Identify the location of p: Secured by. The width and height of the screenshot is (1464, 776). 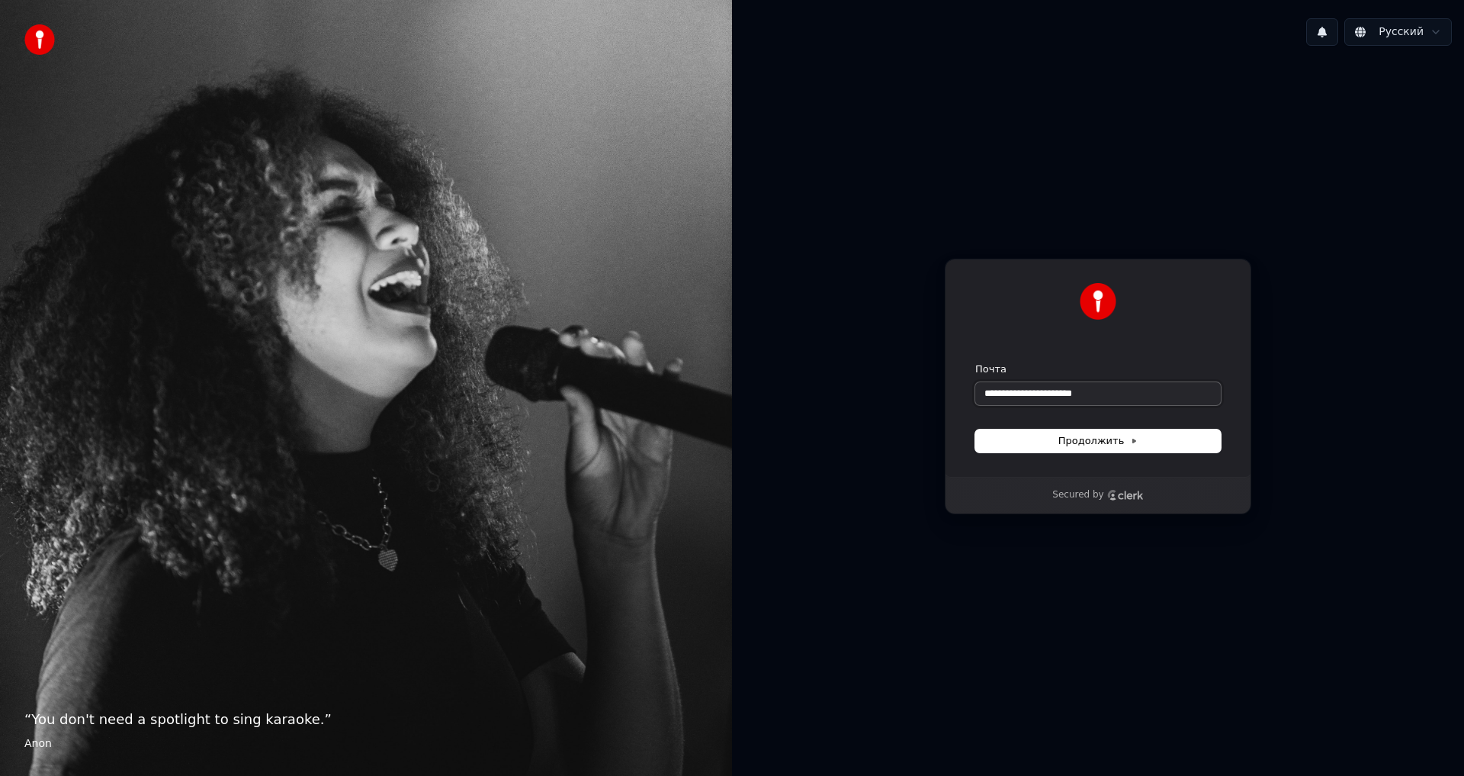
(1078, 495).